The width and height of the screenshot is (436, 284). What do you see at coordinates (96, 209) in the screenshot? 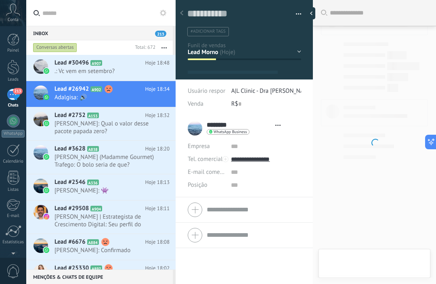
I see `span: A904` at bounding box center [96, 209].